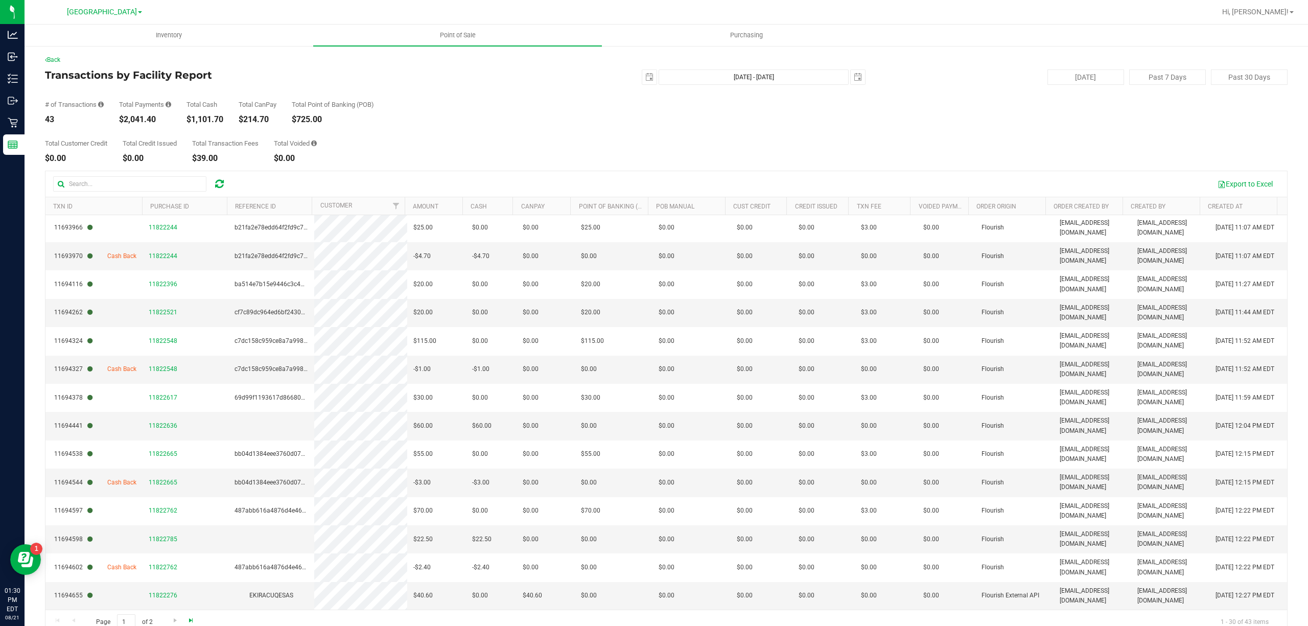 This screenshot has width=1308, height=626. I want to click on a: Cash, so click(479, 206).